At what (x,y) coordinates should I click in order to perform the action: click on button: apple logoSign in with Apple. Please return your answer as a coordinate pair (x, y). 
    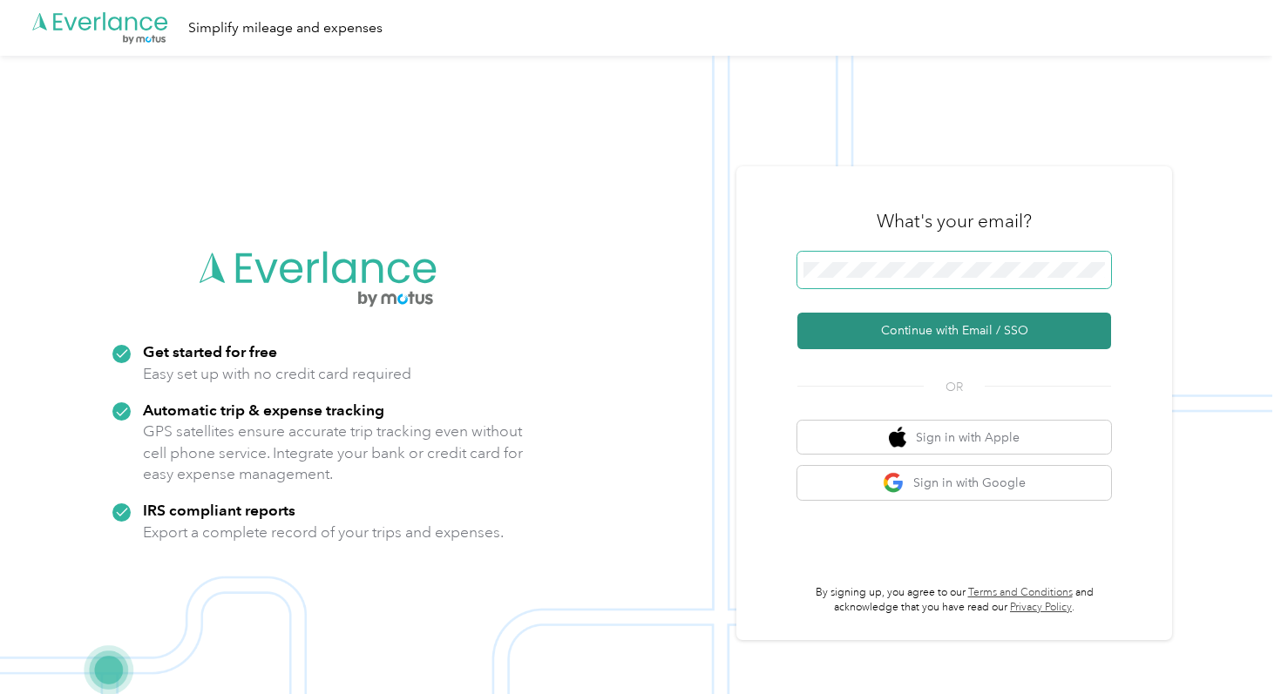
    Looking at the image, I should click on (954, 437).